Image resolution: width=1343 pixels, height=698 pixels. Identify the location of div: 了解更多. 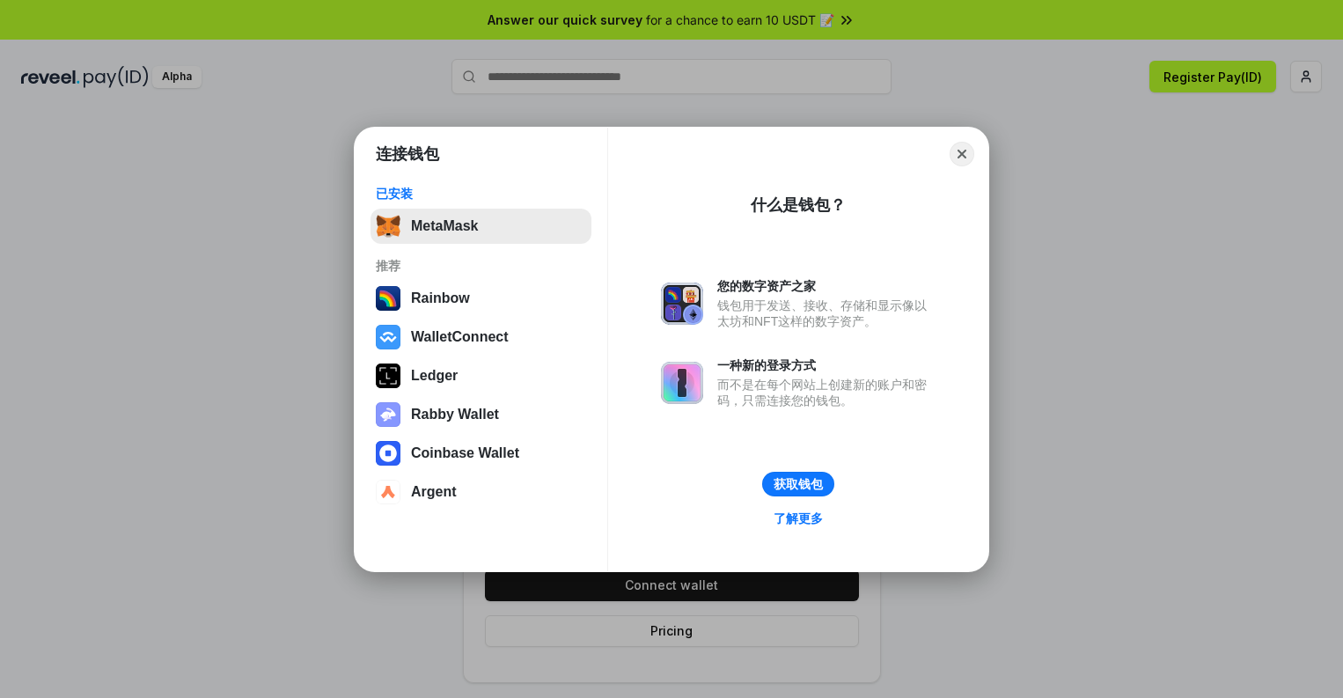
(798, 518).